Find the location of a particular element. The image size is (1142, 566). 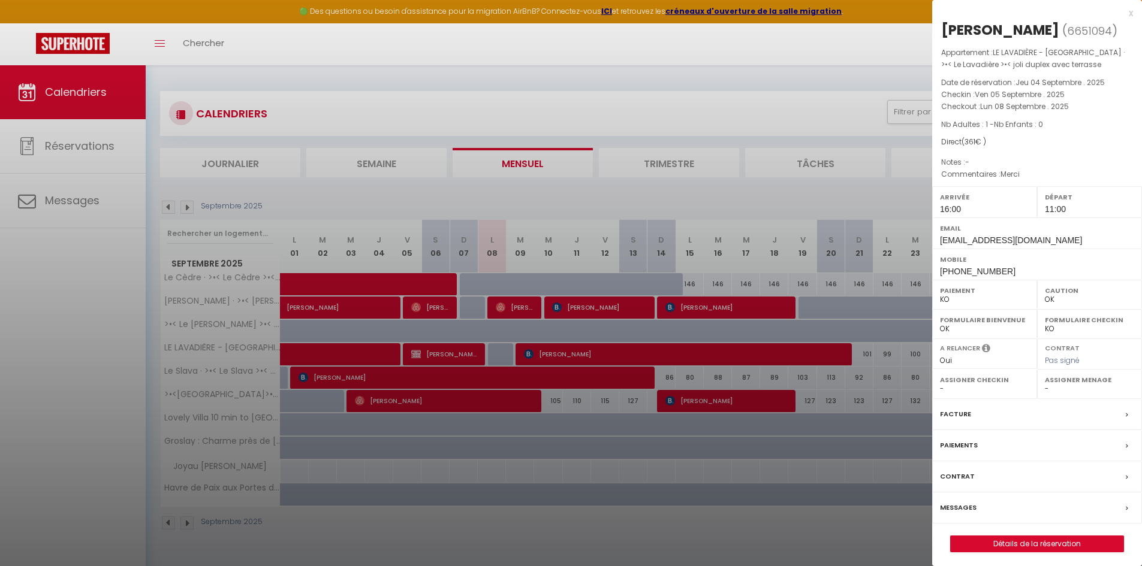

div: Direct is located at coordinates (1037, 142).